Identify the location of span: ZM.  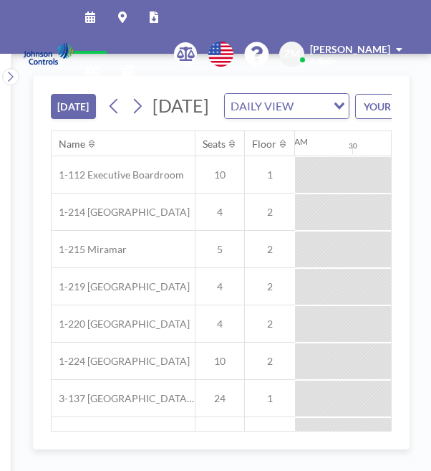
(292, 54).